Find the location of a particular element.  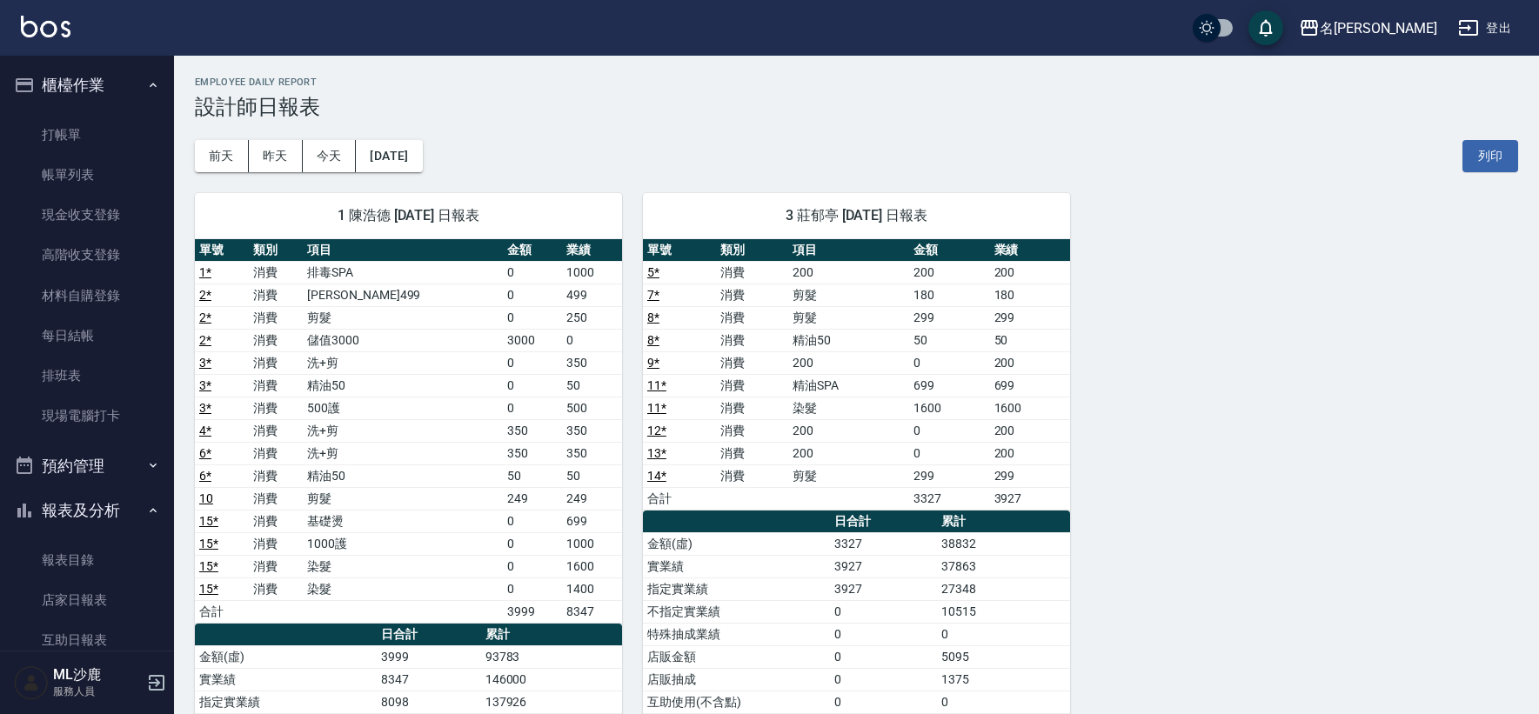

td: 剪髮 is located at coordinates (403, 318).